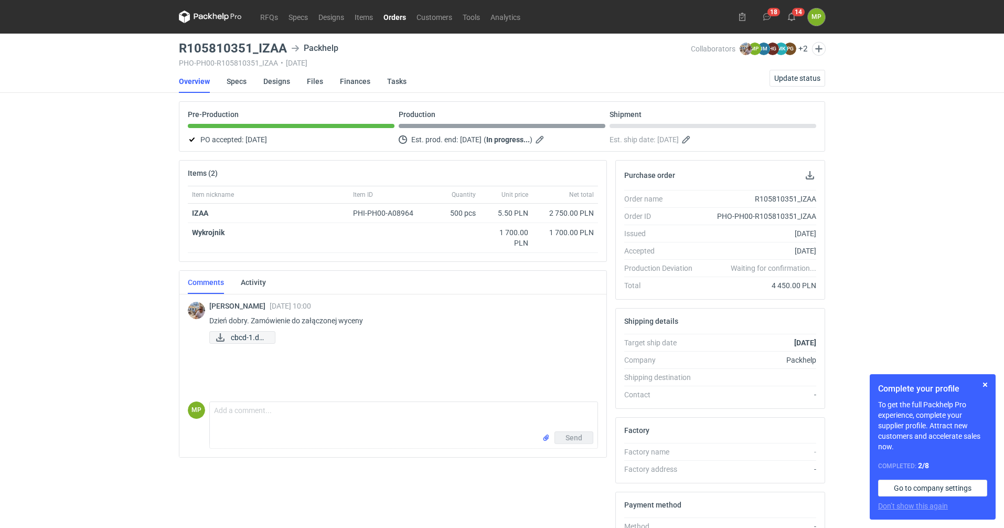  What do you see at coordinates (933, 389) in the screenshot?
I see `h1: Complete your profile` at bounding box center [933, 389].